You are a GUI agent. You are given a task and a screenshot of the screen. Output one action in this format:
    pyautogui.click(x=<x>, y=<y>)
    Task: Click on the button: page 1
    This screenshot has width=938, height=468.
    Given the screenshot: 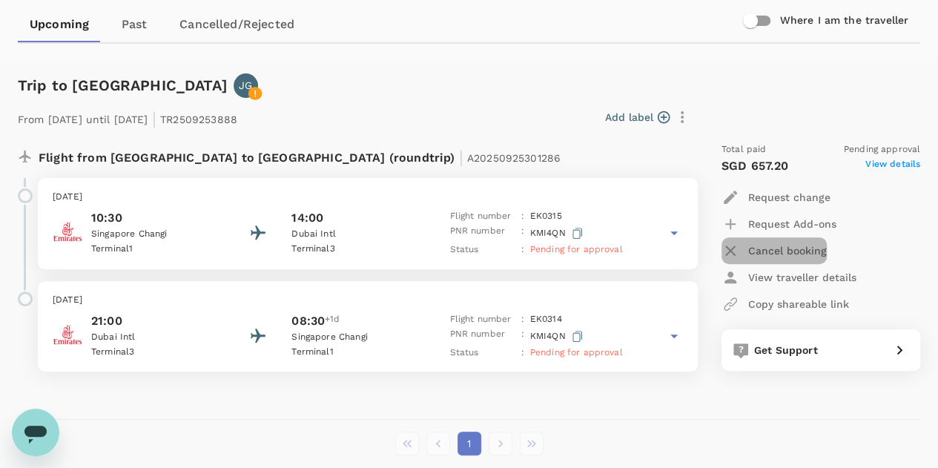 What is the action you would take?
    pyautogui.click(x=469, y=443)
    